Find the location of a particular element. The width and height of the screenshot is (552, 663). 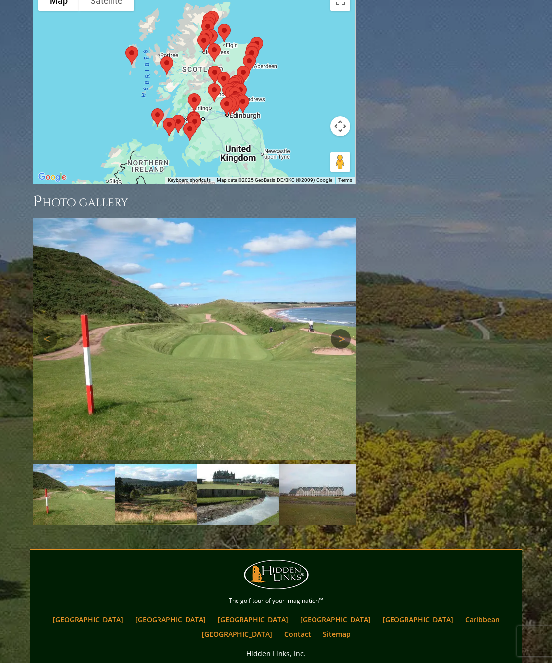

a: Sitemap is located at coordinates (337, 634).